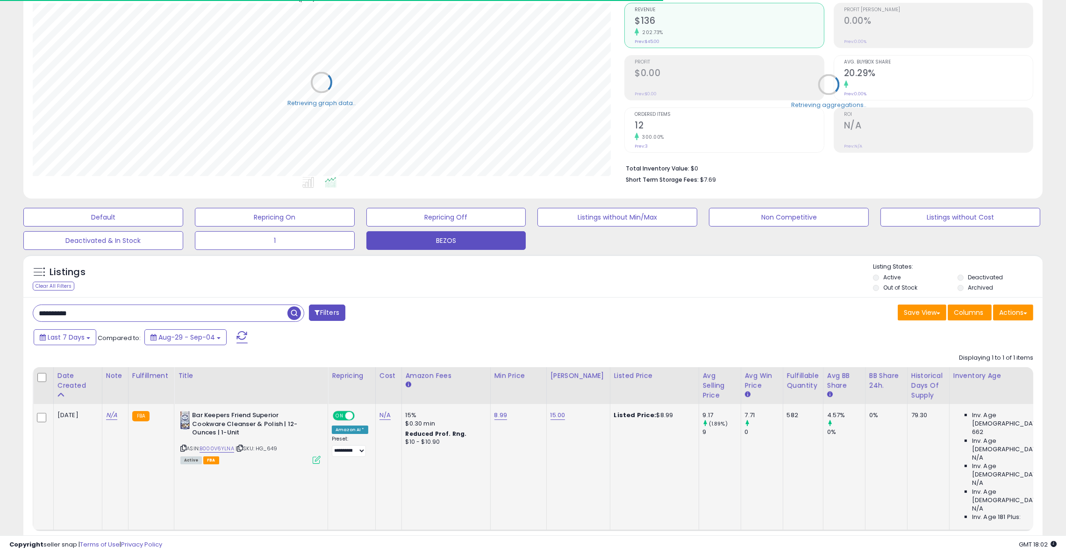 This screenshot has height=554, width=1066. I want to click on b: Listed Price:, so click(635, 415).